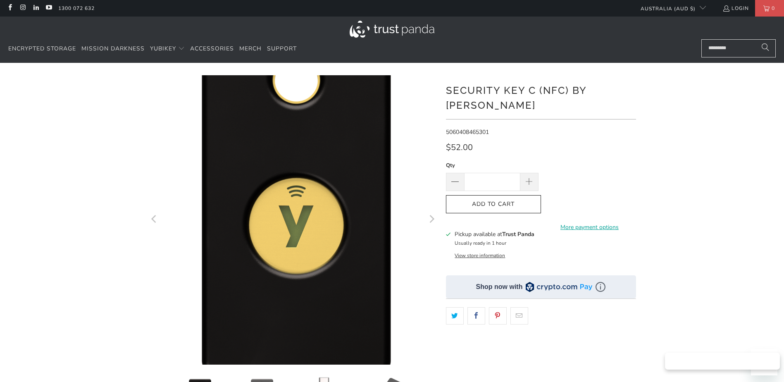 This screenshot has height=382, width=784. I want to click on h3: Pickup available at, so click(494, 234).